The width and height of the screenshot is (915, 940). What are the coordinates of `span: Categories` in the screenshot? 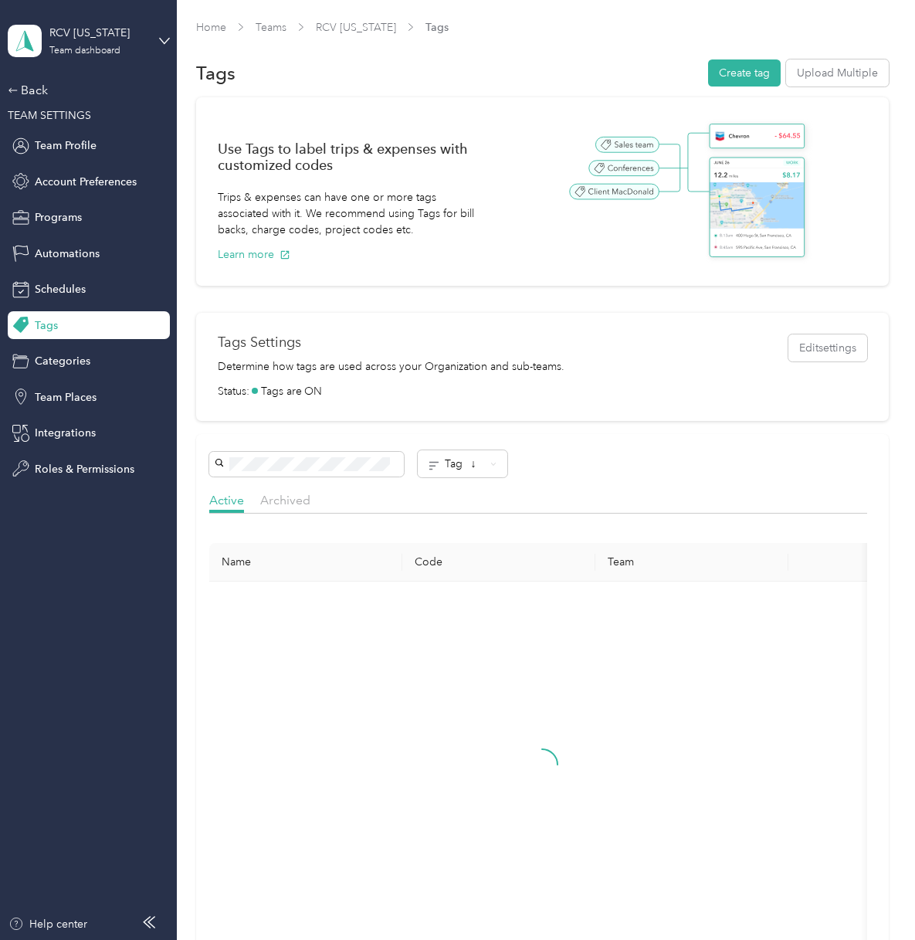 It's located at (63, 361).